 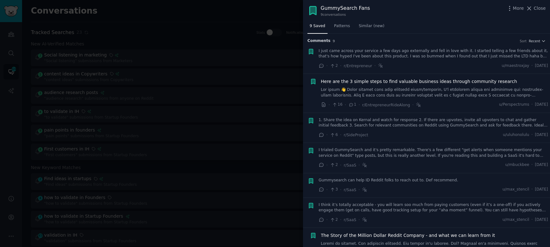 What do you see at coordinates (372, 26) in the screenshot?
I see `span: Similar (new)` at bounding box center [372, 26].